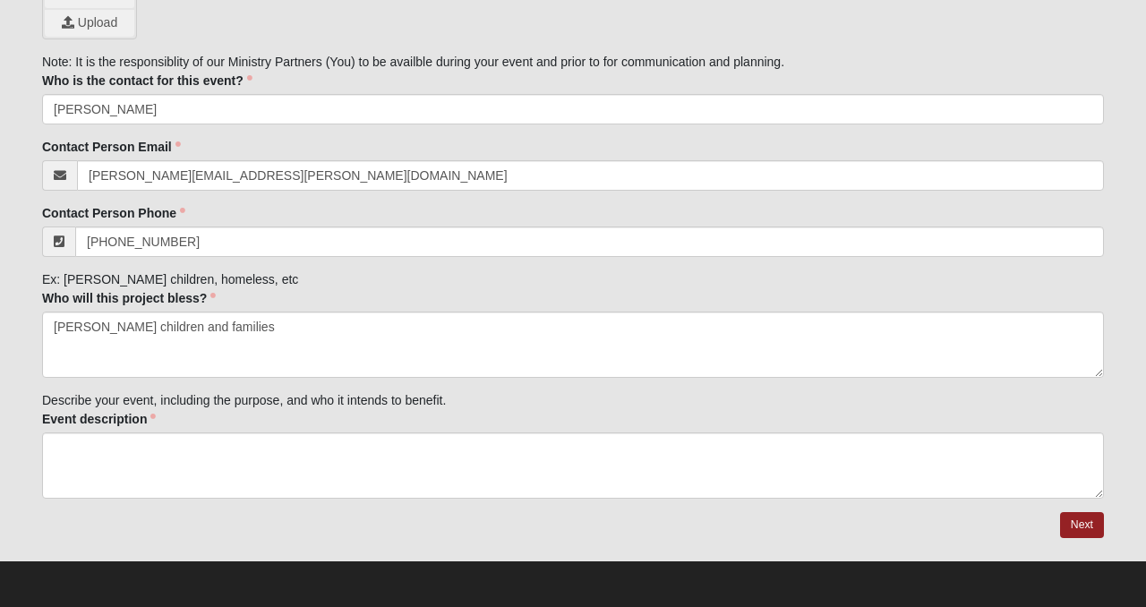  Describe the element at coordinates (98, 419) in the screenshot. I see `label: Event description` at that location.